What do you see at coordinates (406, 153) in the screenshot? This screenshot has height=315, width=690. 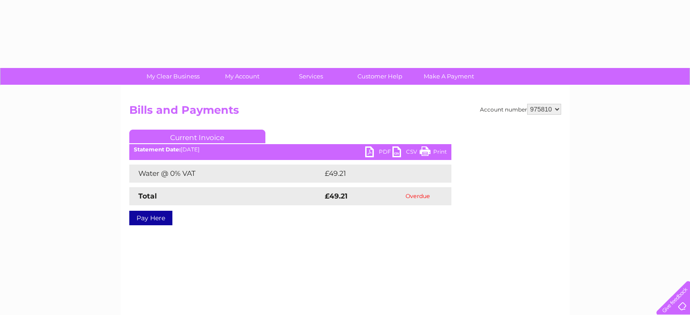 I see `a: CSV` at bounding box center [406, 153].